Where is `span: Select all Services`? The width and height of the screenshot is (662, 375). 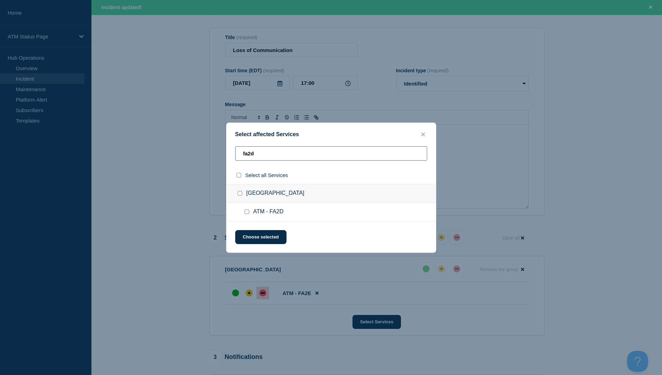
span: Select all Services is located at coordinates (267, 175).